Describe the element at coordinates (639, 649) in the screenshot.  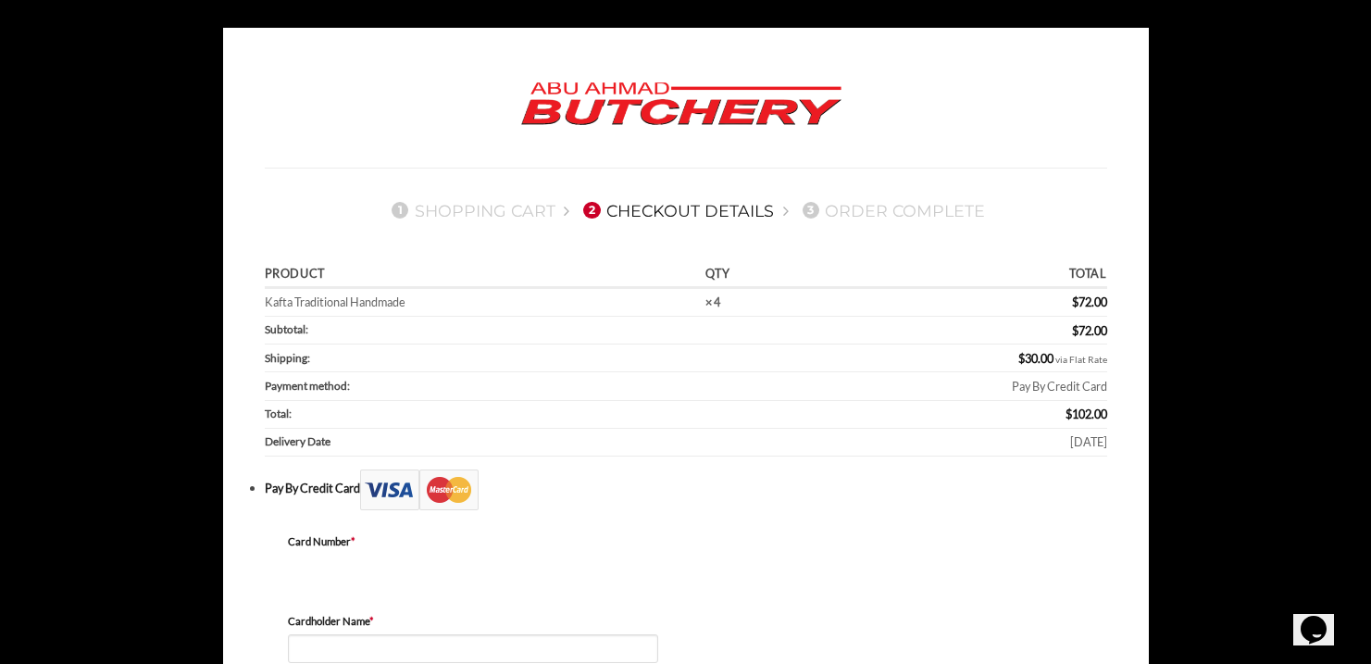
I see `img: npw-badge-icon-locked.svg` at that location.